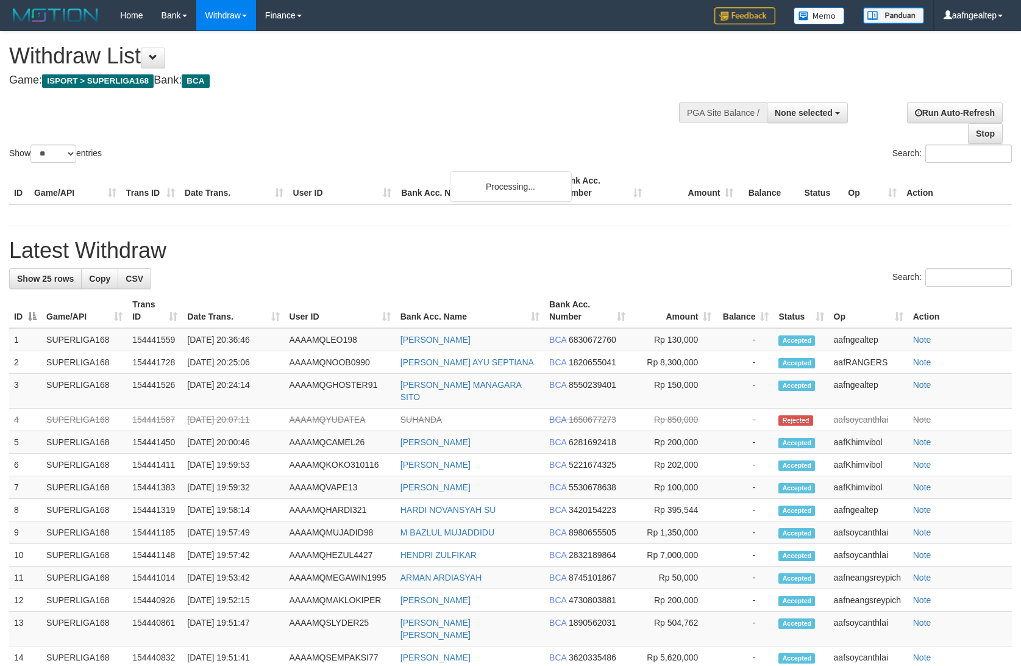 This screenshot has width=1021, height=666. What do you see at coordinates (593, 362) in the screenshot?
I see `span: Copy 1820655041 to clipboard` at bounding box center [593, 362].